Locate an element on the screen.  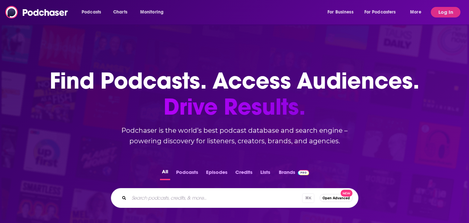
button: Log In is located at coordinates (446, 12).